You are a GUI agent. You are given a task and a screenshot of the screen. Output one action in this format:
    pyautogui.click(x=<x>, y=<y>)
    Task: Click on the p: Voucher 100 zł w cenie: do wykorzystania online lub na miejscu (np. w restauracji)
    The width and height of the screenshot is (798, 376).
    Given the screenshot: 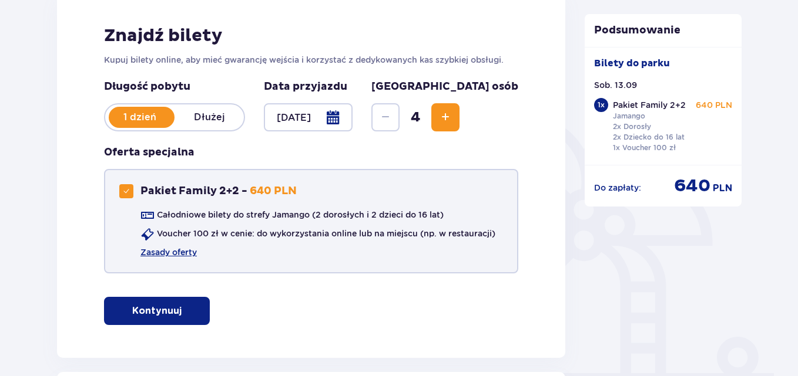 What is the action you would take?
    pyautogui.click(x=326, y=234)
    